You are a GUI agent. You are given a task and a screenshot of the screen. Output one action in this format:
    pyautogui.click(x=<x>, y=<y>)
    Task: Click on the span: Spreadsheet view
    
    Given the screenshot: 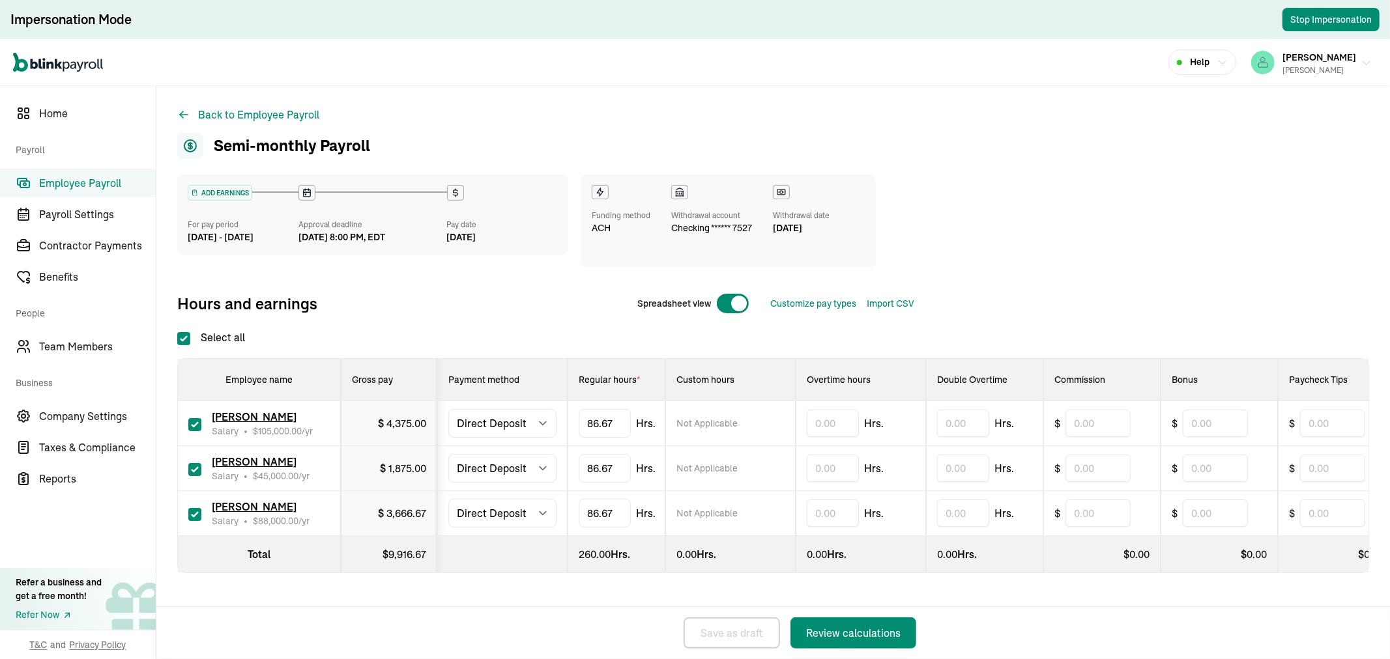 What is the action you would take?
    pyautogui.click(x=674, y=304)
    